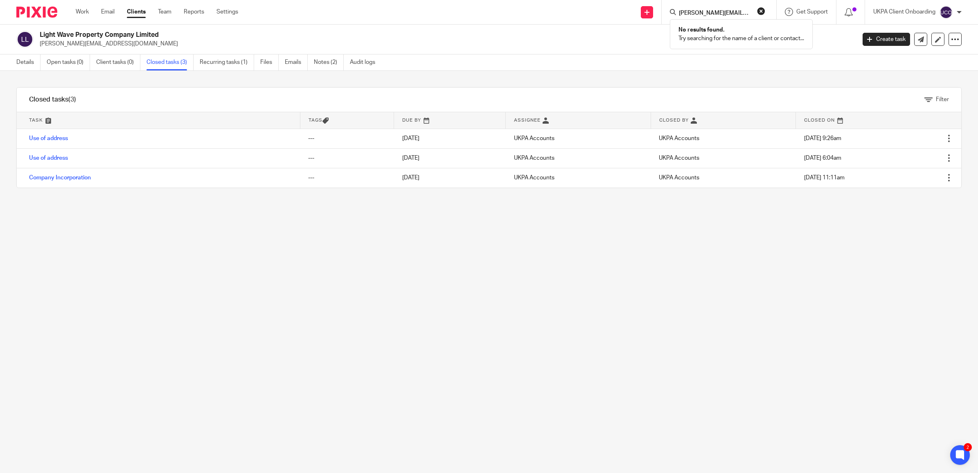 This screenshot has height=473, width=978. Describe the element at coordinates (82, 12) in the screenshot. I see `a: Work` at that location.